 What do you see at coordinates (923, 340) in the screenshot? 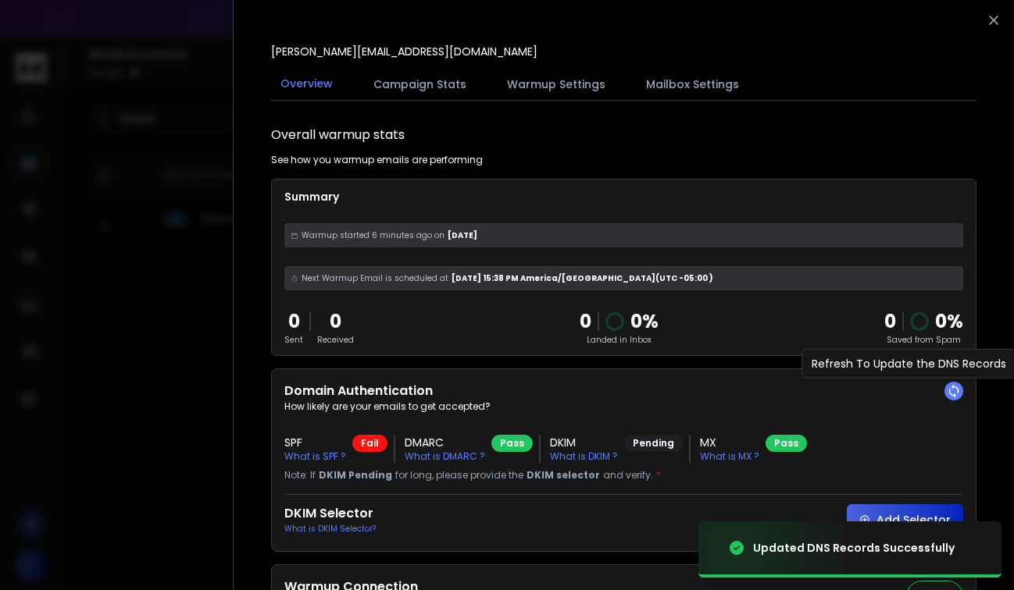
I see `p: Saved from Spam` at bounding box center [923, 340].